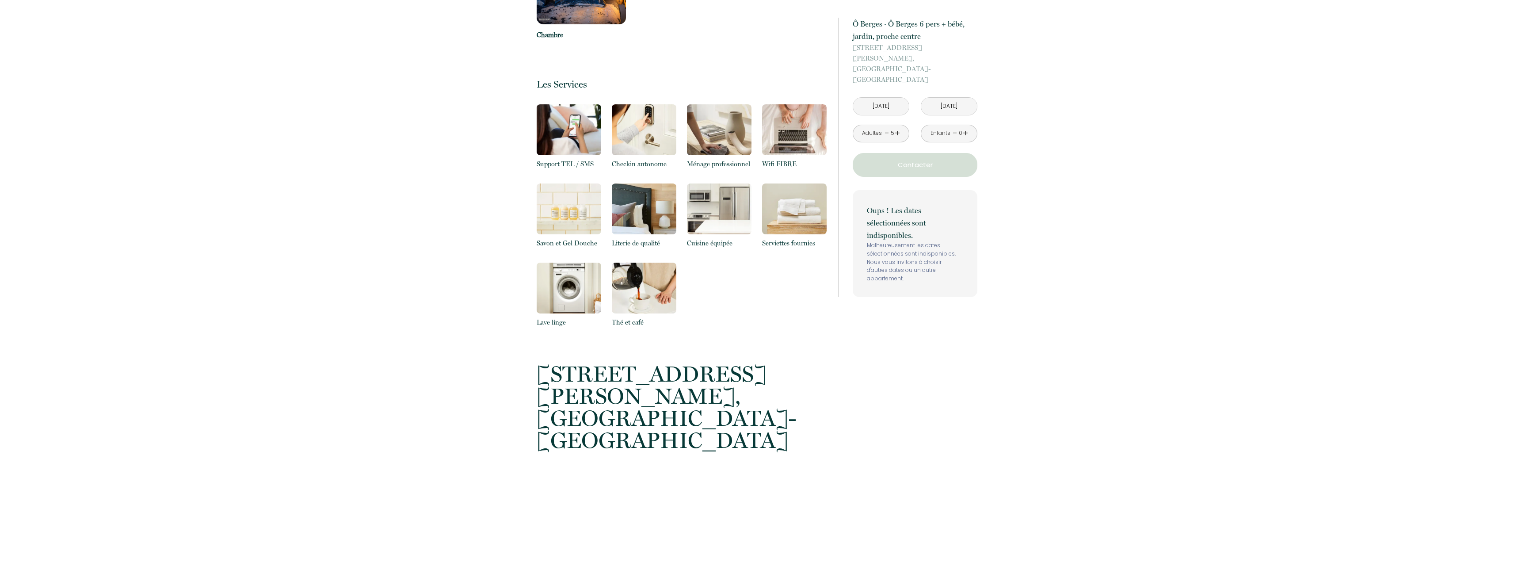 The image size is (1514, 562). I want to click on img: 1631711882769.png, so click(719, 130).